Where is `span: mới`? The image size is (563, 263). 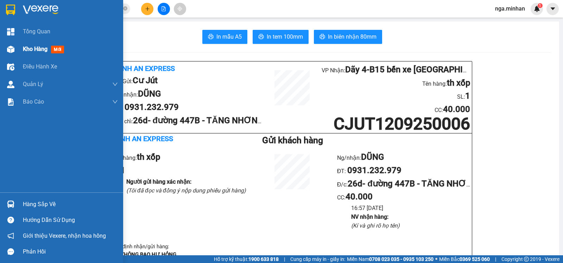
span: mới is located at coordinates (57, 50).